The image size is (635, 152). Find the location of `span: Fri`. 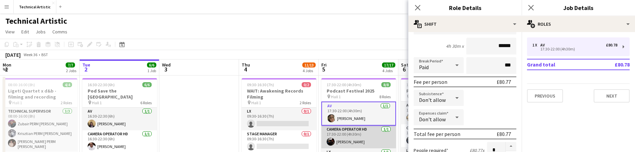

span: Fri is located at coordinates (324, 65).